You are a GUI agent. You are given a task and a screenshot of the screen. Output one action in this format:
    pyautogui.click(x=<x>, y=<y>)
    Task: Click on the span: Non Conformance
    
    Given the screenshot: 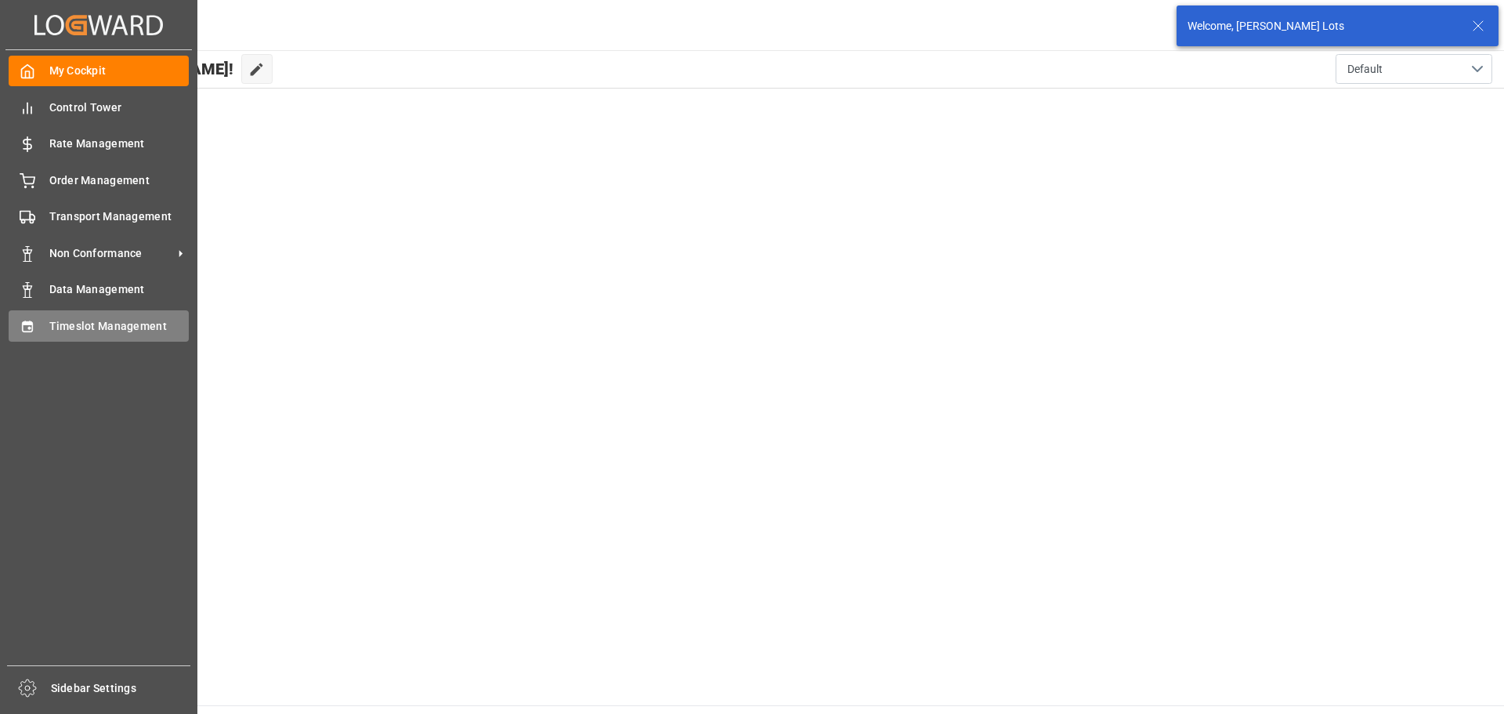 What is the action you would take?
    pyautogui.click(x=111, y=253)
    